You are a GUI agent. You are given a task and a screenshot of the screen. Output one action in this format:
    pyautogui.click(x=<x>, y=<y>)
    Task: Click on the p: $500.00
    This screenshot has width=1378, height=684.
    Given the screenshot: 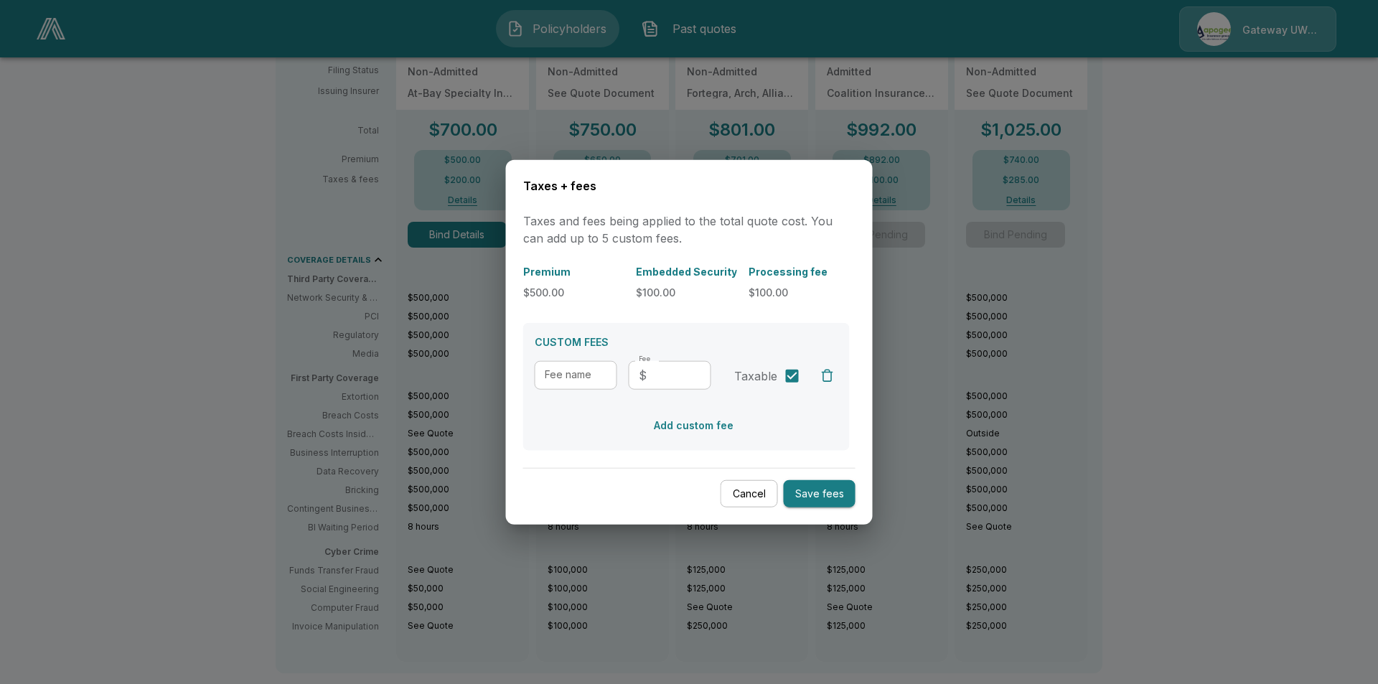 What is the action you would take?
    pyautogui.click(x=573, y=292)
    